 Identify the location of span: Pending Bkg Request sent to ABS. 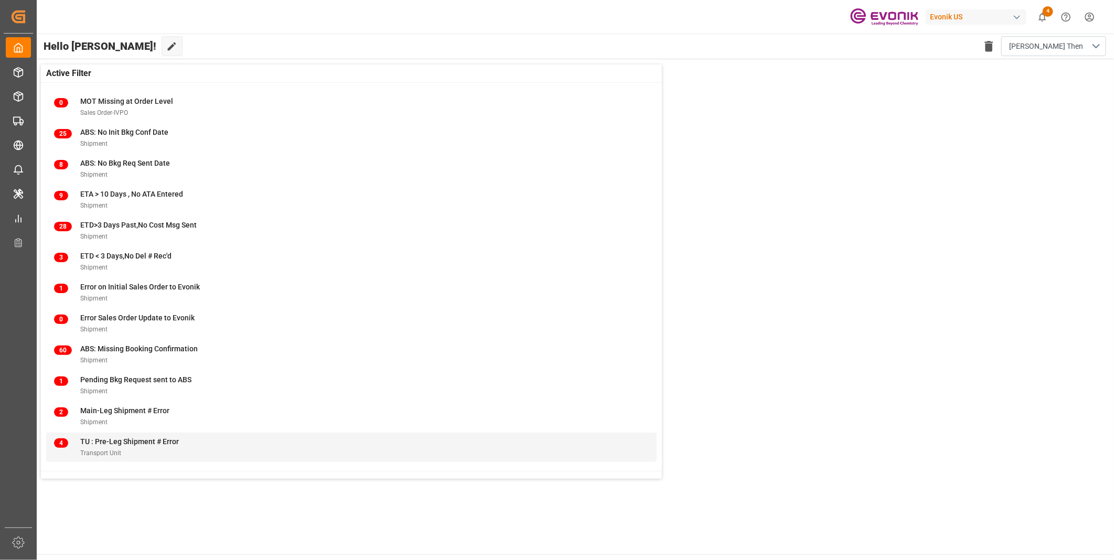
(136, 380).